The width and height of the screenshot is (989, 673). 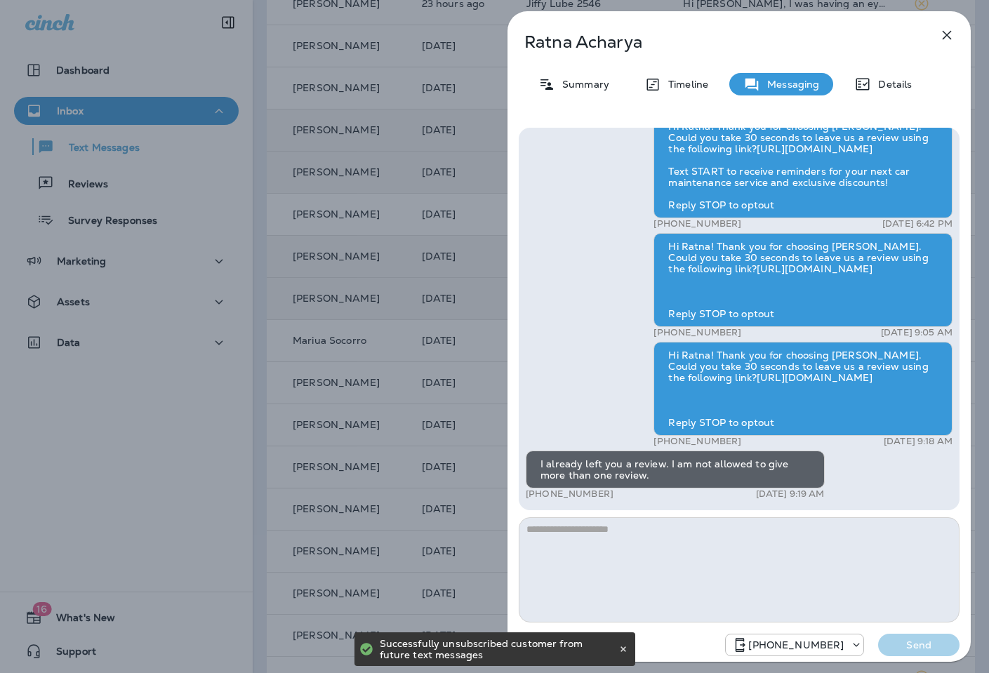 I want to click on div: +1 (720) 802-4170, so click(x=795, y=645).